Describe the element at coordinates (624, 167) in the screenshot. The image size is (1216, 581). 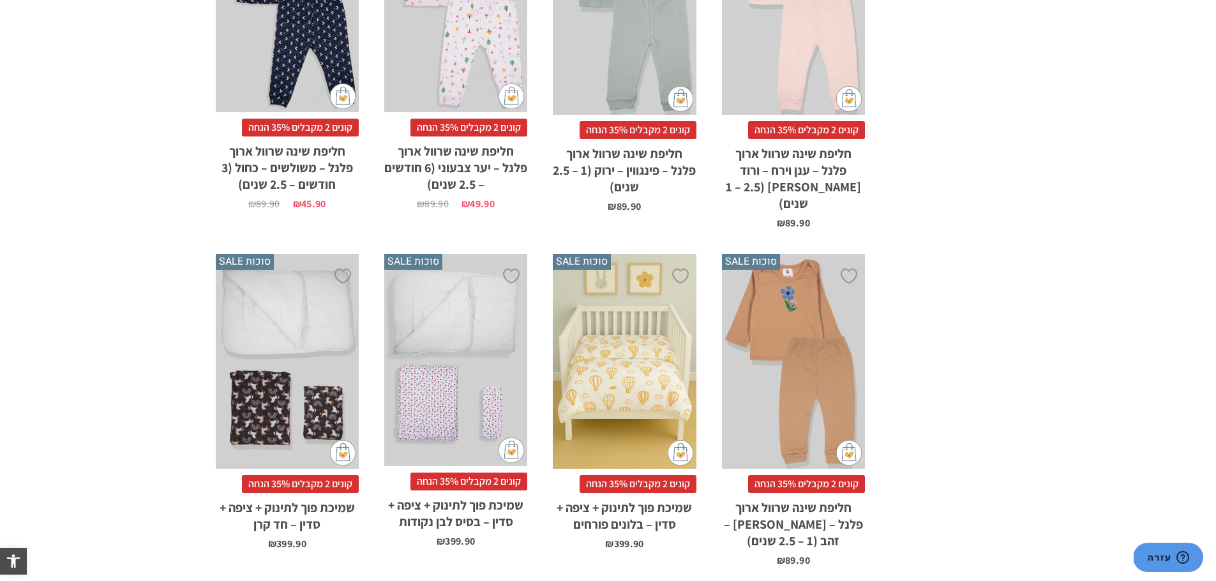
I see `h2: חליפת שינה שרוול ארוך פלנל – פינגווין – ירוק (1 – 2.5 שנים)` at that location.